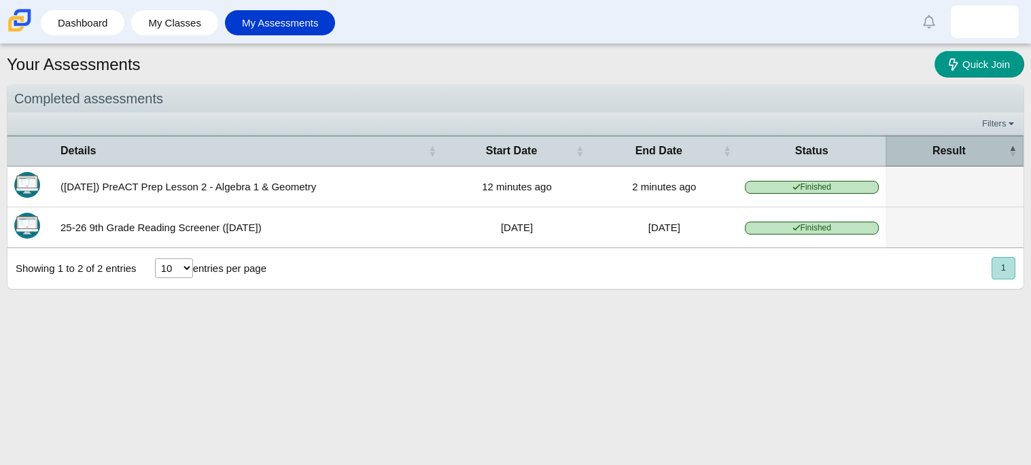 The width and height of the screenshot is (1031, 465). Describe the element at coordinates (20, 20) in the screenshot. I see `img: Carmen School of Science & Technology` at that location.